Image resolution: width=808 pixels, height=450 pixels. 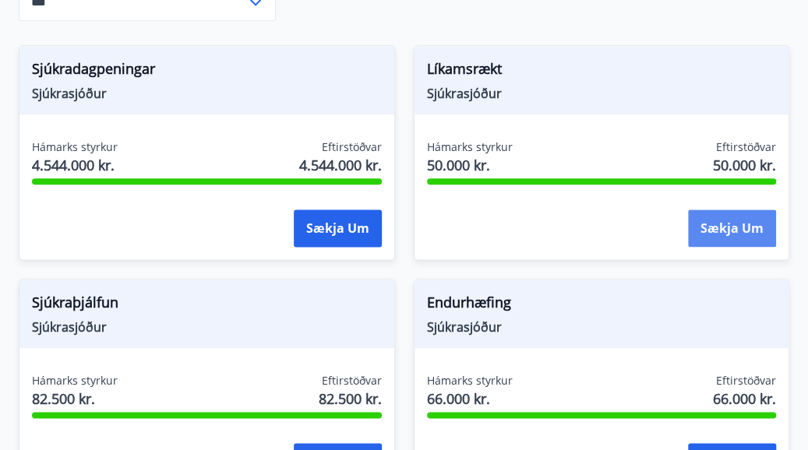 What do you see at coordinates (602, 305) in the screenshot?
I see `span: Endurhæfing` at bounding box center [602, 305].